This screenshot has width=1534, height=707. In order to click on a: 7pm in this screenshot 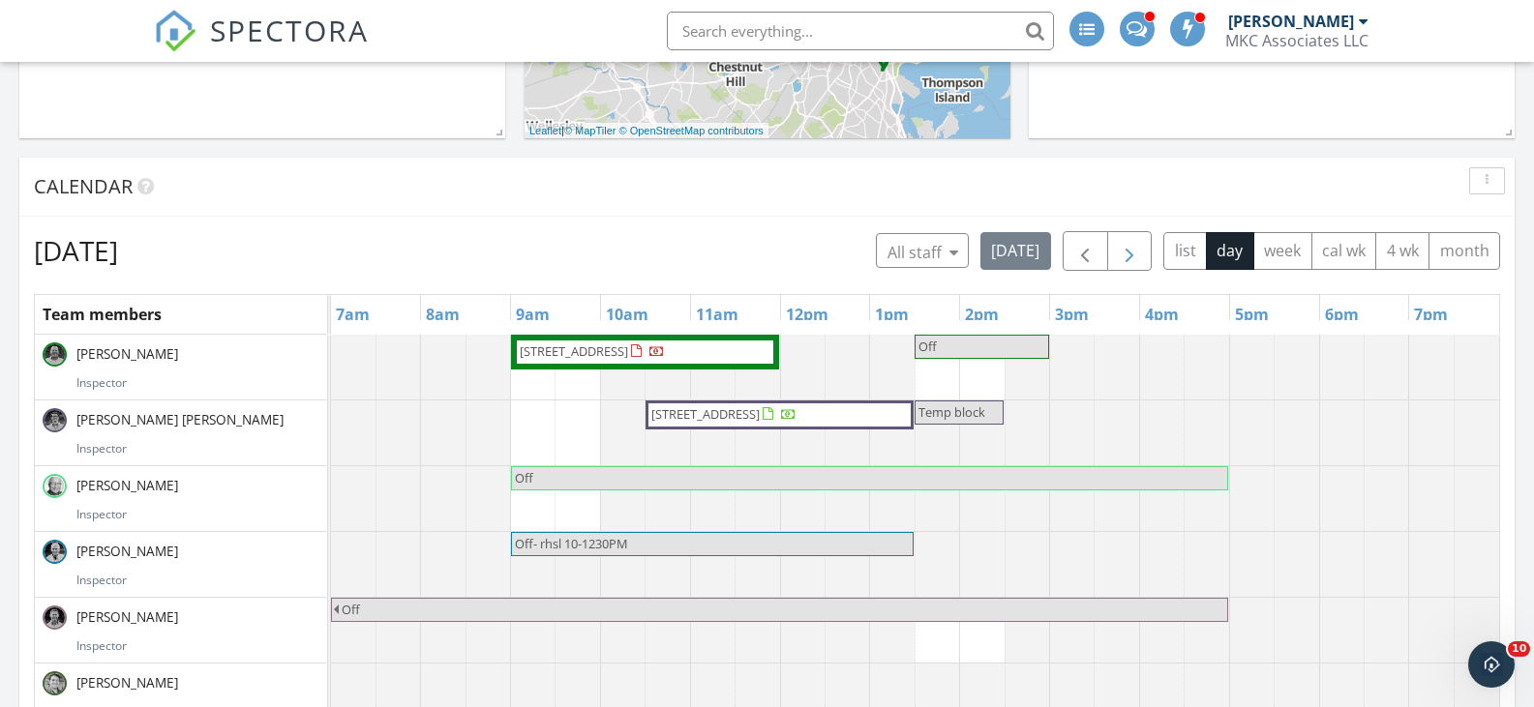, I will do `click(1430, 315)`.